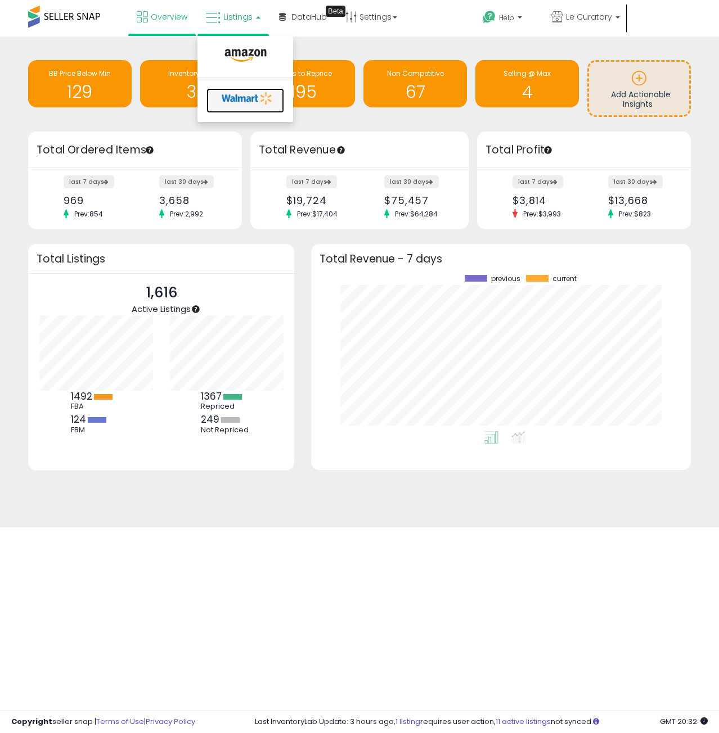 The image size is (719, 733). Describe the element at coordinates (78, 420) in the screenshot. I see `b: 124` at that location.